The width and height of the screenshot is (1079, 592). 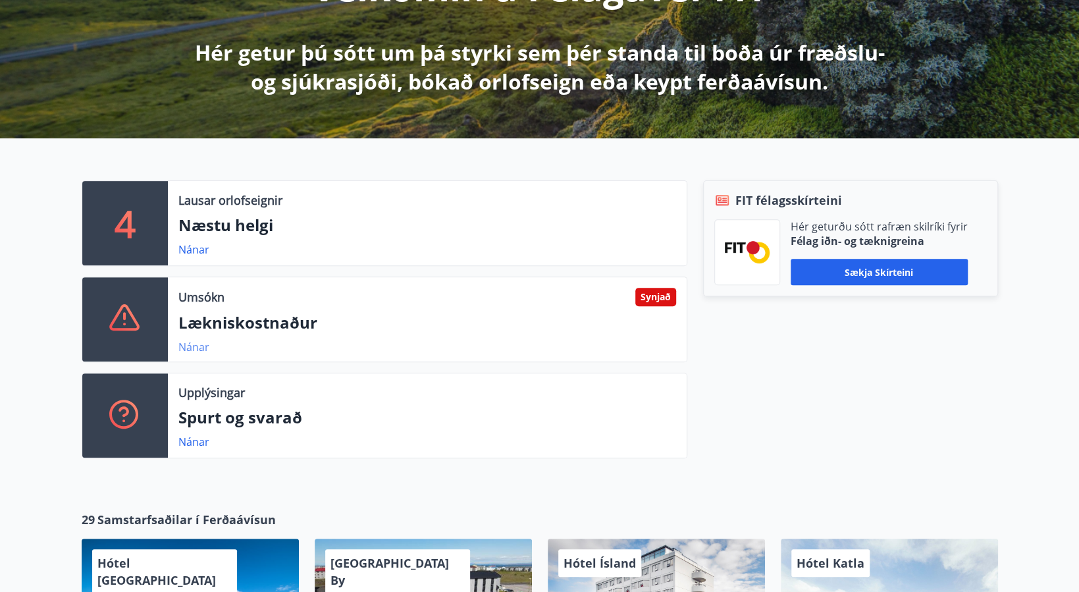 What do you see at coordinates (747, 251) in the screenshot?
I see `img: FPQVkF9lTnNbbaRSFyT17YYeljoOGk5m51IhT0bO.png` at bounding box center [747, 251].